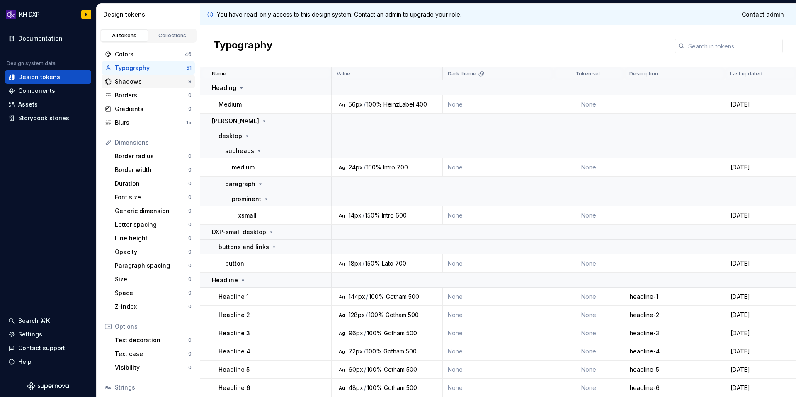  What do you see at coordinates (763, 15) in the screenshot?
I see `span: Contact admin` at bounding box center [763, 15].